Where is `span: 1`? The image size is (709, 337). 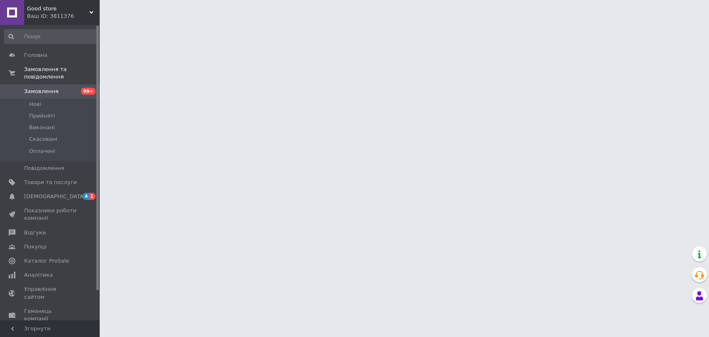
span: 1 is located at coordinates (92, 196).